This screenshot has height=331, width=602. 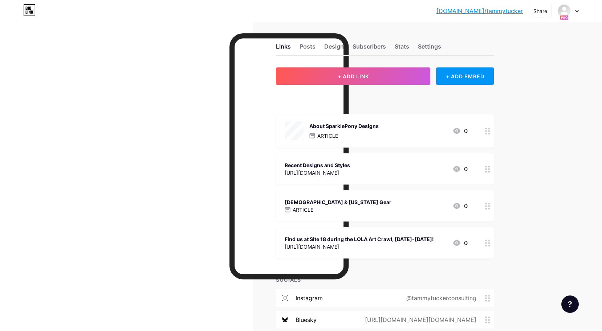 What do you see at coordinates (465, 76) in the screenshot?
I see `div: + ADD EMBED` at bounding box center [465, 76].